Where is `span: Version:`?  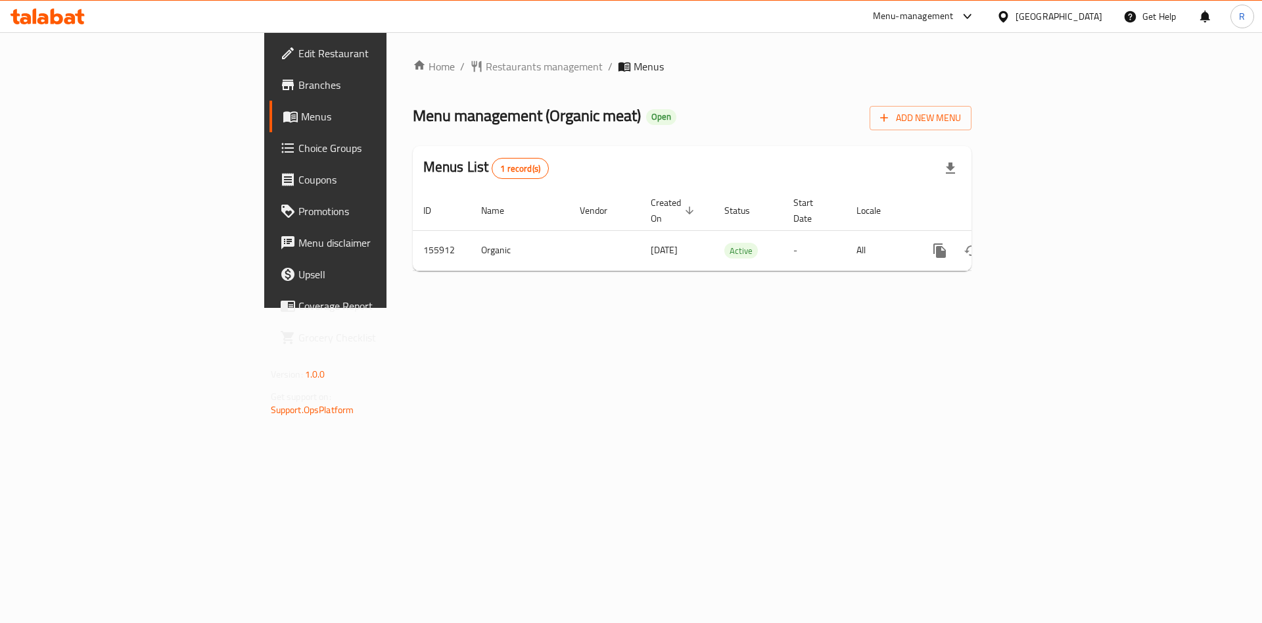 span: Version: is located at coordinates (287, 374).